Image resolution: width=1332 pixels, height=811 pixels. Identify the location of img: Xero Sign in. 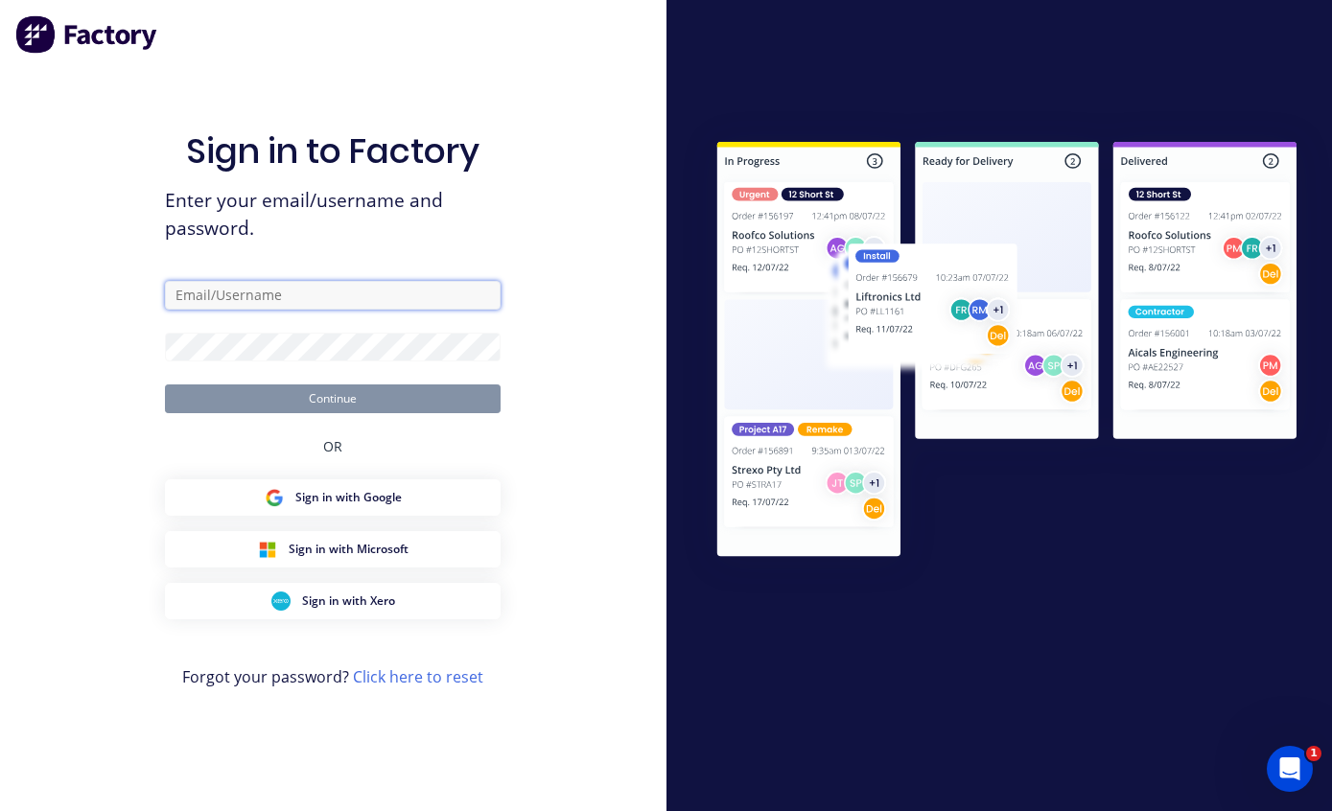
(281, 601).